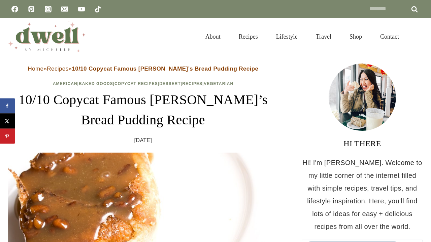 The height and width of the screenshot is (242, 431). What do you see at coordinates (362, 144) in the screenshot?
I see `h3: HI THERE` at bounding box center [362, 144].